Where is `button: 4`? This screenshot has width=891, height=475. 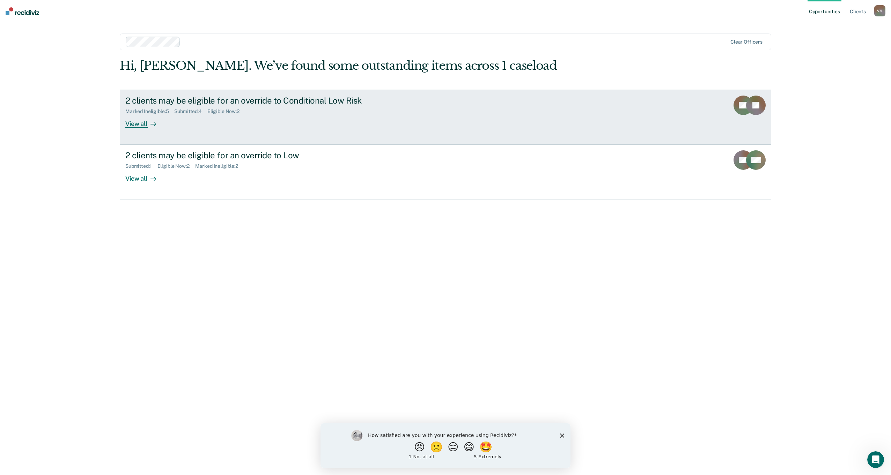
button: 4 is located at coordinates (149, 24).